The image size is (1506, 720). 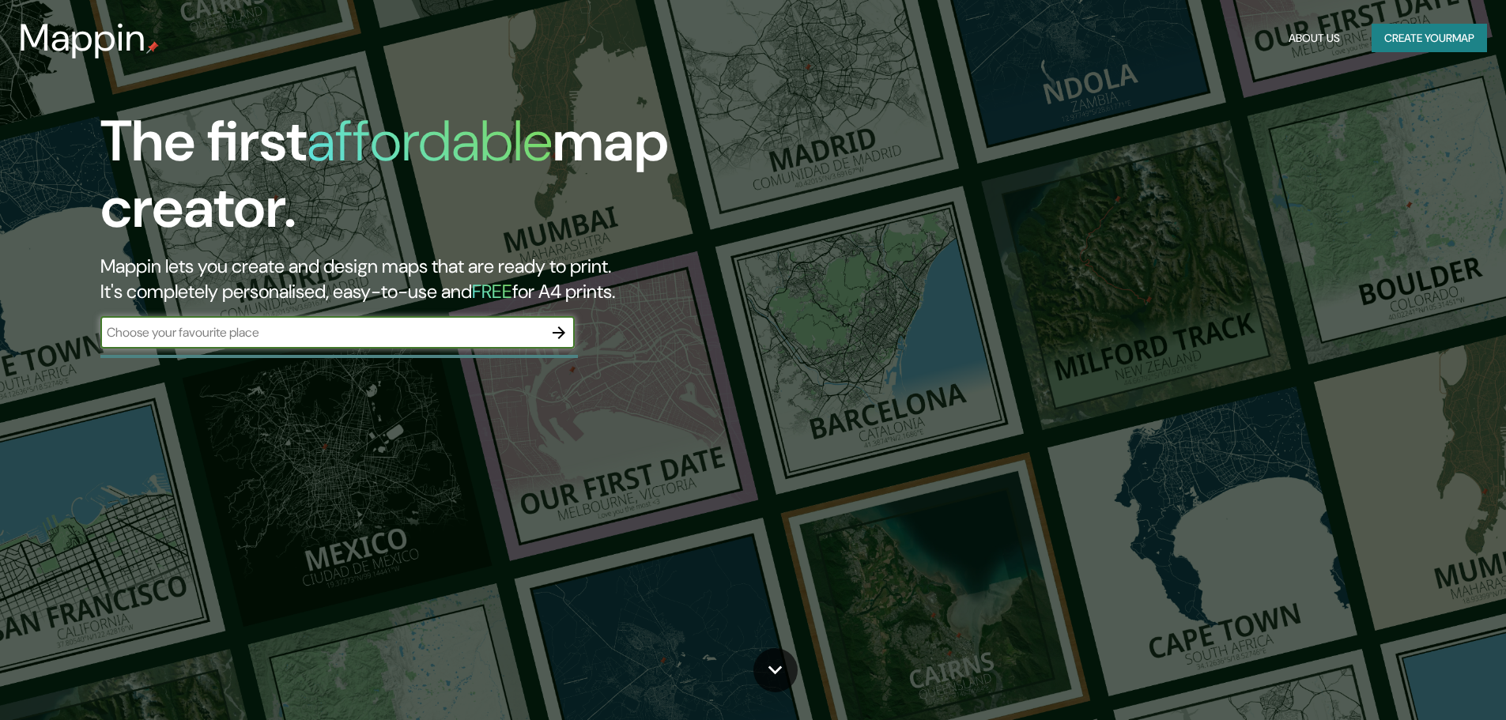 I want to click on button: About Us, so click(x=1314, y=38).